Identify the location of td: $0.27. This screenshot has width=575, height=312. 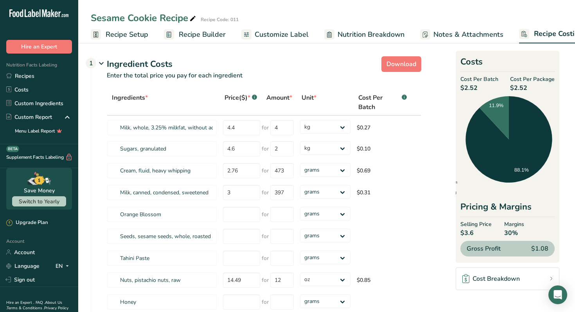
(383, 127).